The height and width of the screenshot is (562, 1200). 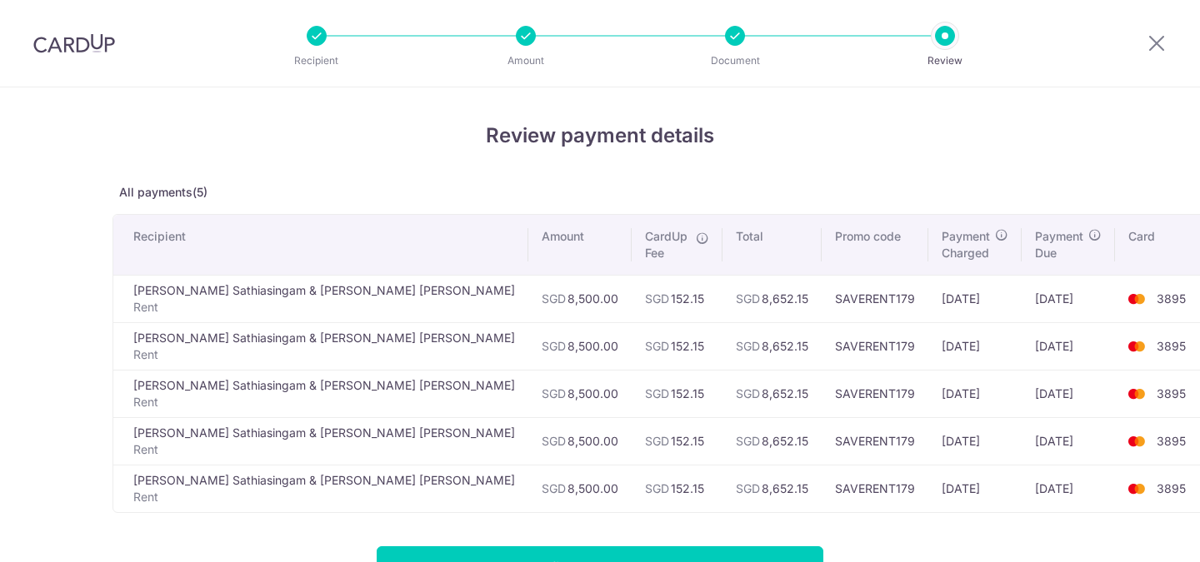 What do you see at coordinates (1059, 245) in the screenshot?
I see `span: Payment Due` at bounding box center [1059, 245].